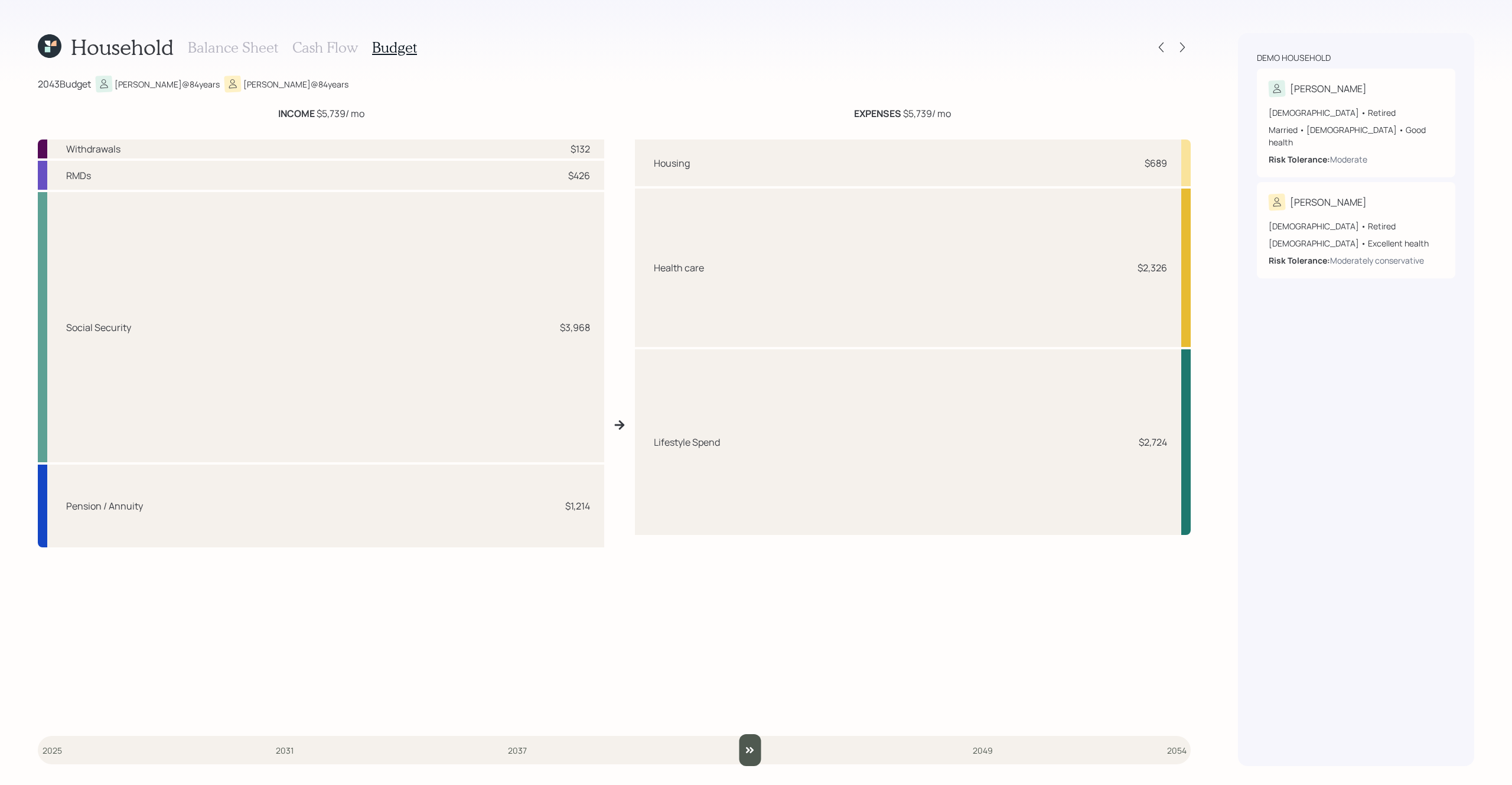  Describe the element at coordinates (575, 327) in the screenshot. I see `div: $3,968` at that location.